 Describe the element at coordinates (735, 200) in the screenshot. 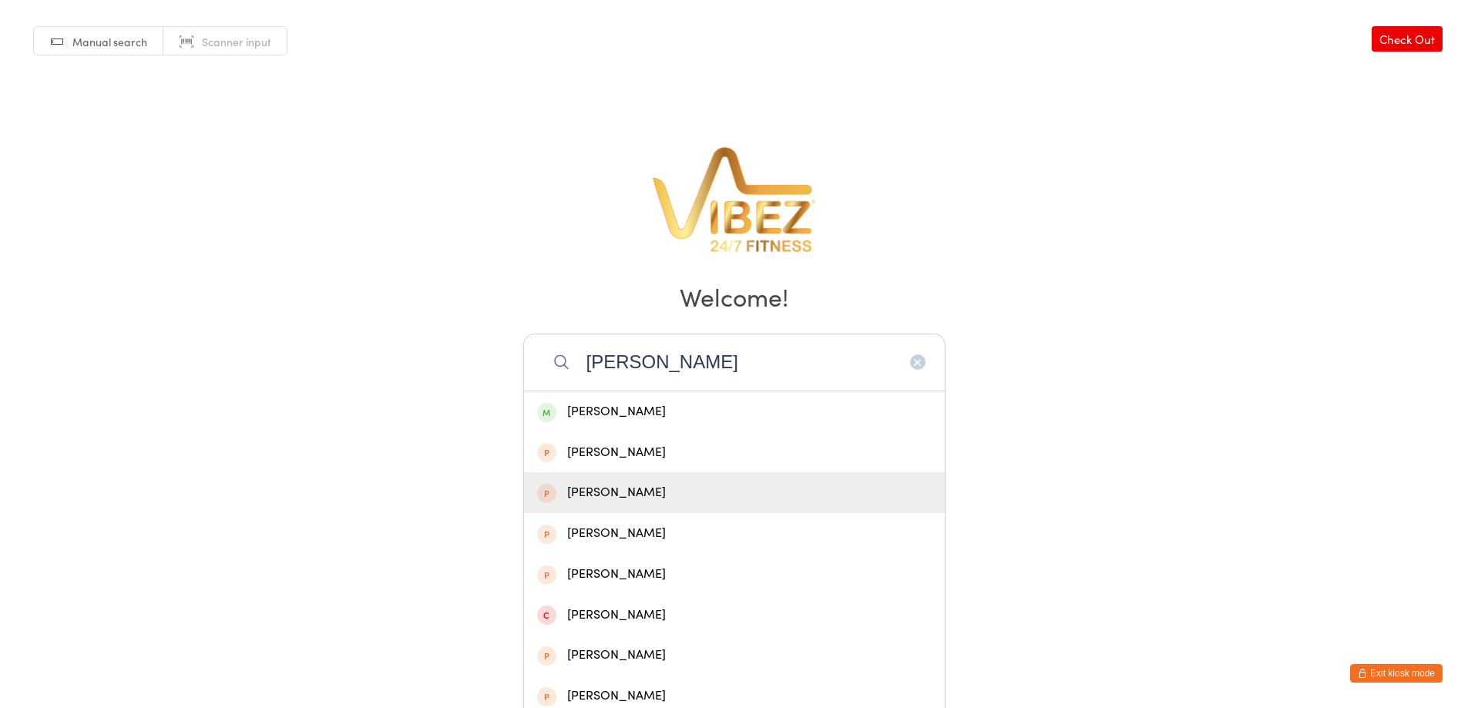

I see `img: VibeZ 24/7 Fitness` at that location.